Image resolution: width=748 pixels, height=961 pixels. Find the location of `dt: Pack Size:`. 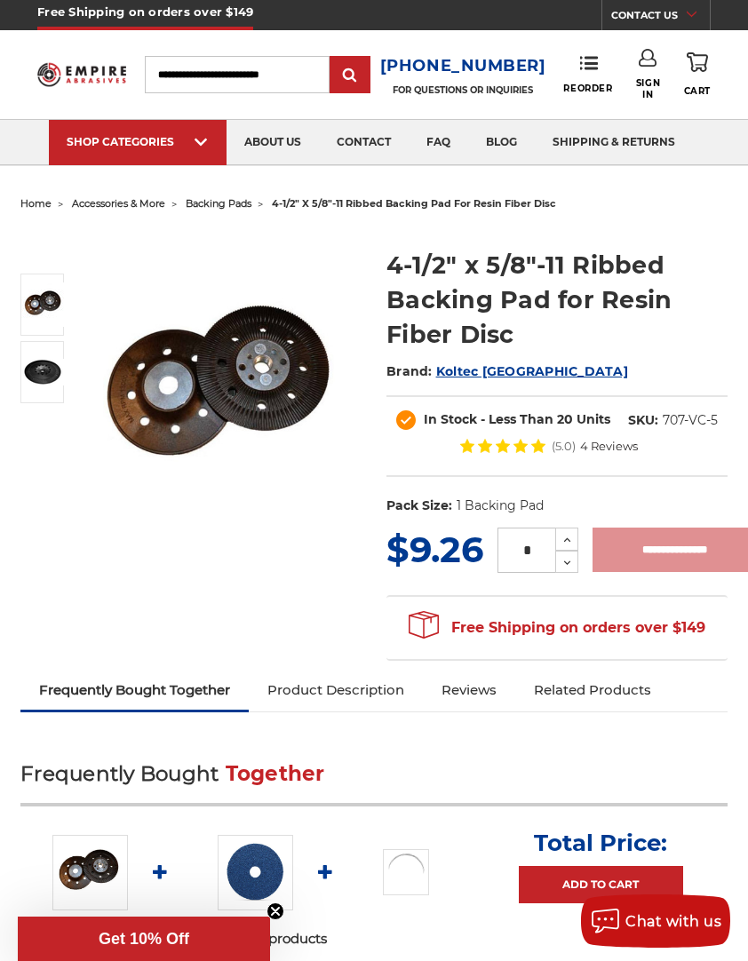

dt: Pack Size: is located at coordinates (419, 506).